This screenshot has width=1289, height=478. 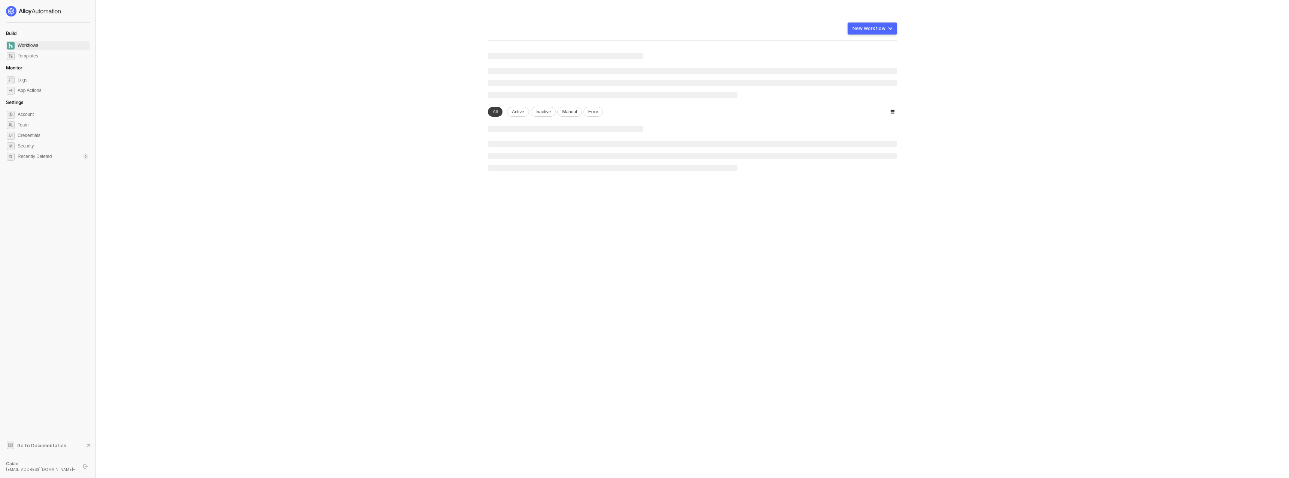 I want to click on span: logout, so click(x=85, y=466).